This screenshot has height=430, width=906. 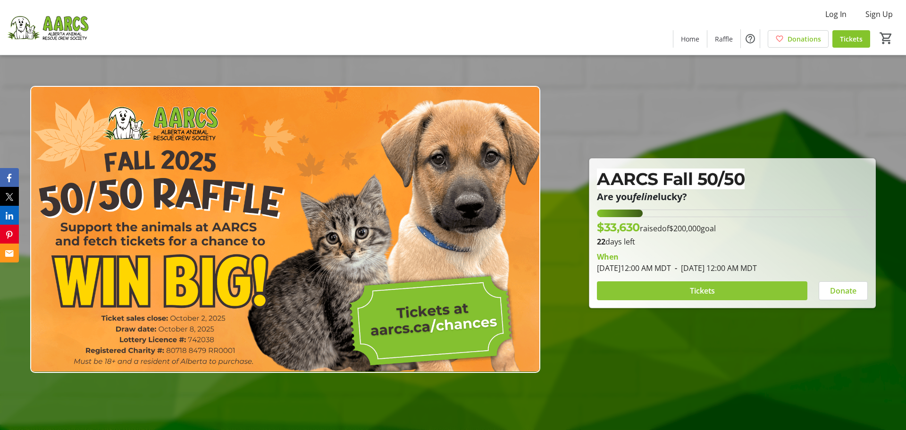 I want to click on span: AARCS Fall 50/50, so click(x=671, y=179).